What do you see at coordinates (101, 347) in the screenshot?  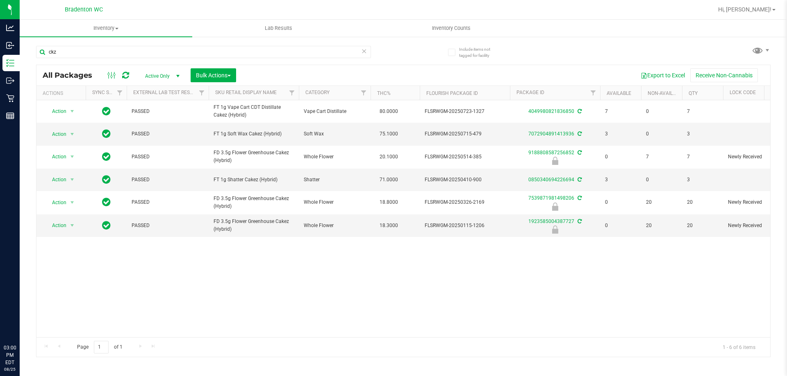 I see `input: 1` at bounding box center [101, 347].